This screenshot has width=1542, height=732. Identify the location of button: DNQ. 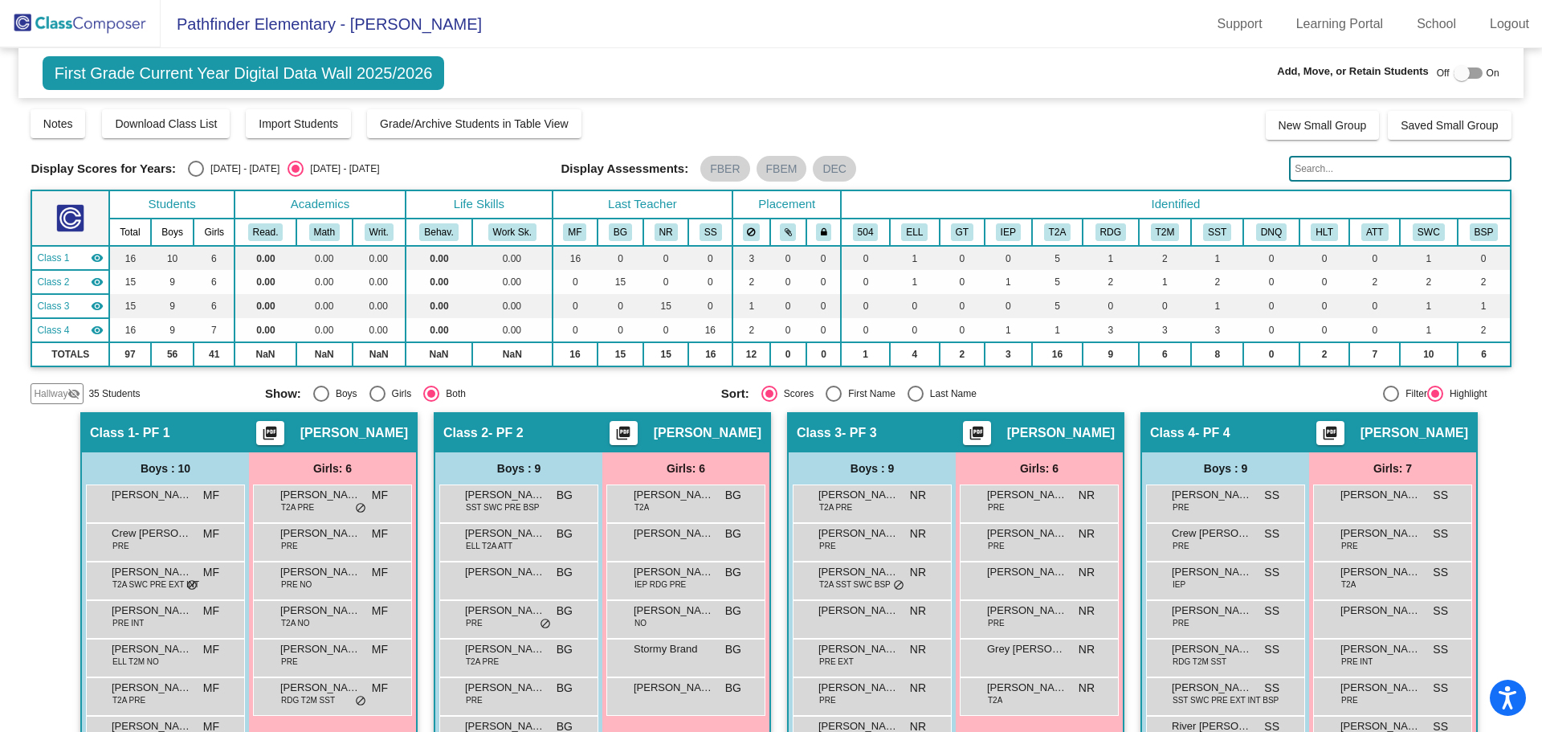
(1272, 232).